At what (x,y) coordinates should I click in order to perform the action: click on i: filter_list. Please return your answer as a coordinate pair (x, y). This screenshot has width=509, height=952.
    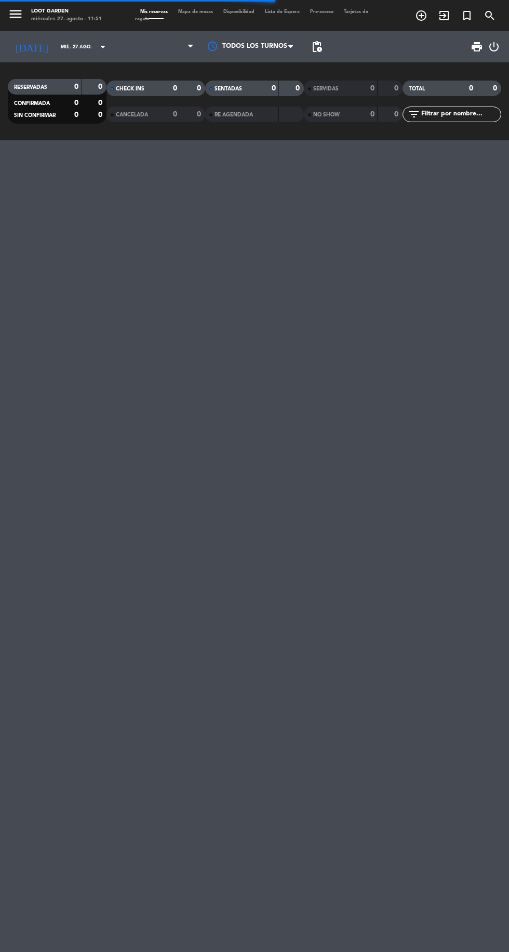
    Looking at the image, I should click on (414, 114).